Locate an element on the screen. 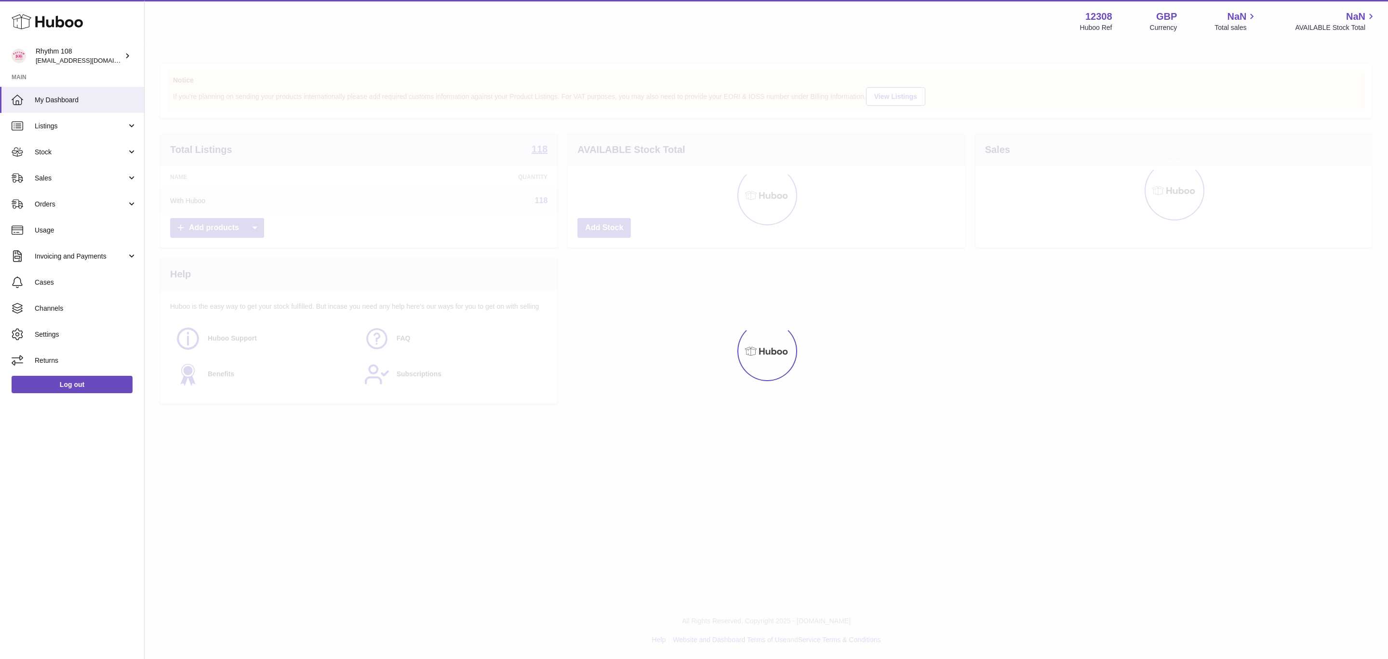 The width and height of the screenshot is (1388, 659). span: Orders is located at coordinates (81, 204).